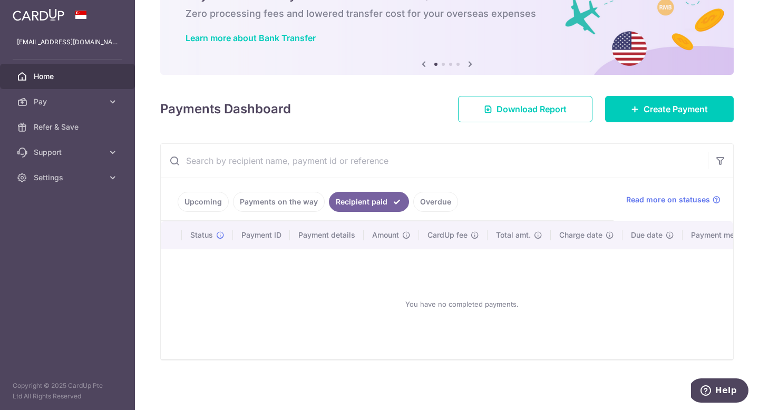 The height and width of the screenshot is (410, 759). Describe the element at coordinates (513, 235) in the screenshot. I see `span: Total amt.` at that location.